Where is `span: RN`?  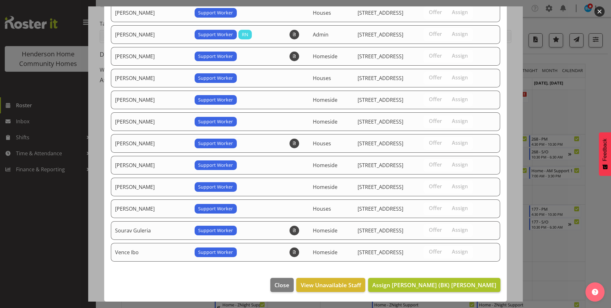 span: RN is located at coordinates (245, 35).